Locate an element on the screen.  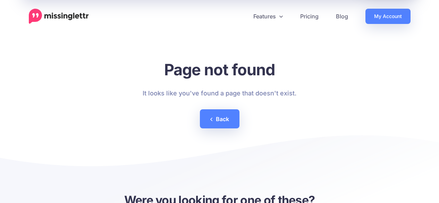
a: Back is located at coordinates (220, 119).